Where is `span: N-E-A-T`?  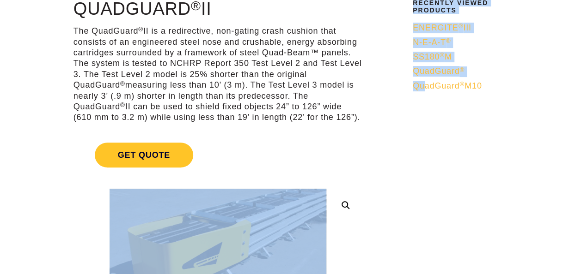 span: N-E-A-T is located at coordinates (431, 43).